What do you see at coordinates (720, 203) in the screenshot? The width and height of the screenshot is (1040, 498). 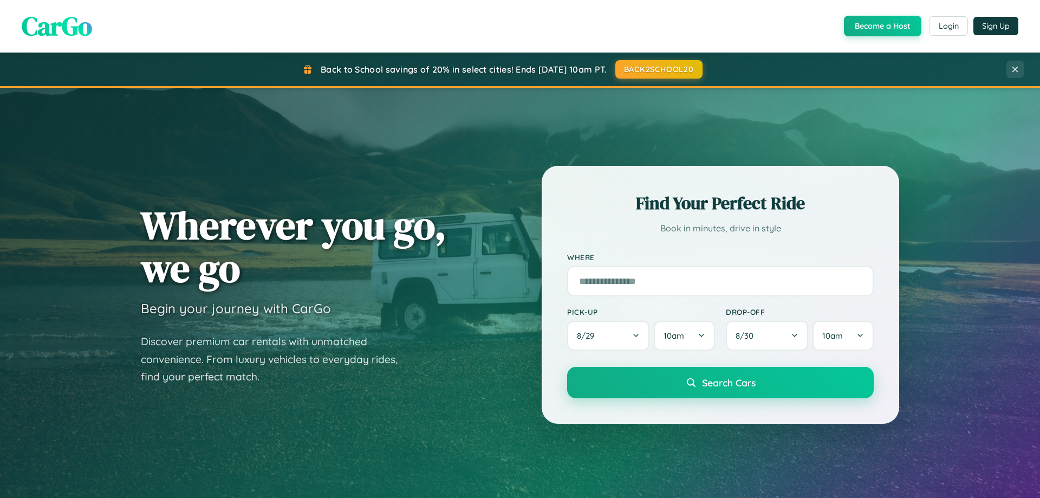 I see `h2: Find Your Perfect Ride` at bounding box center [720, 203].